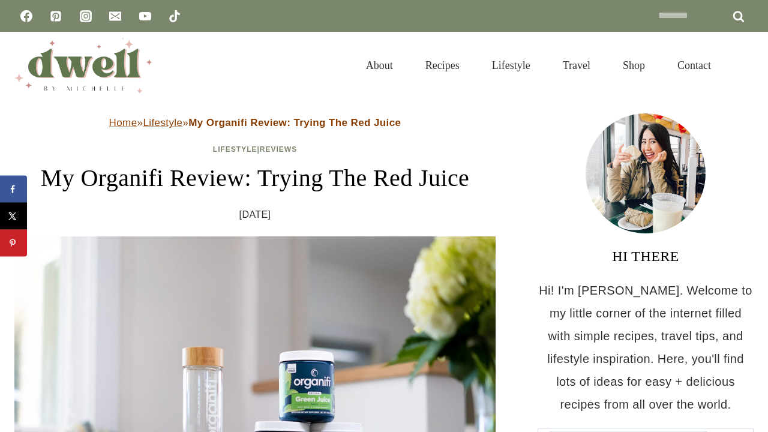 The height and width of the screenshot is (432, 768). Describe the element at coordinates (83, 65) in the screenshot. I see `a: DWELL by michelle` at that location.